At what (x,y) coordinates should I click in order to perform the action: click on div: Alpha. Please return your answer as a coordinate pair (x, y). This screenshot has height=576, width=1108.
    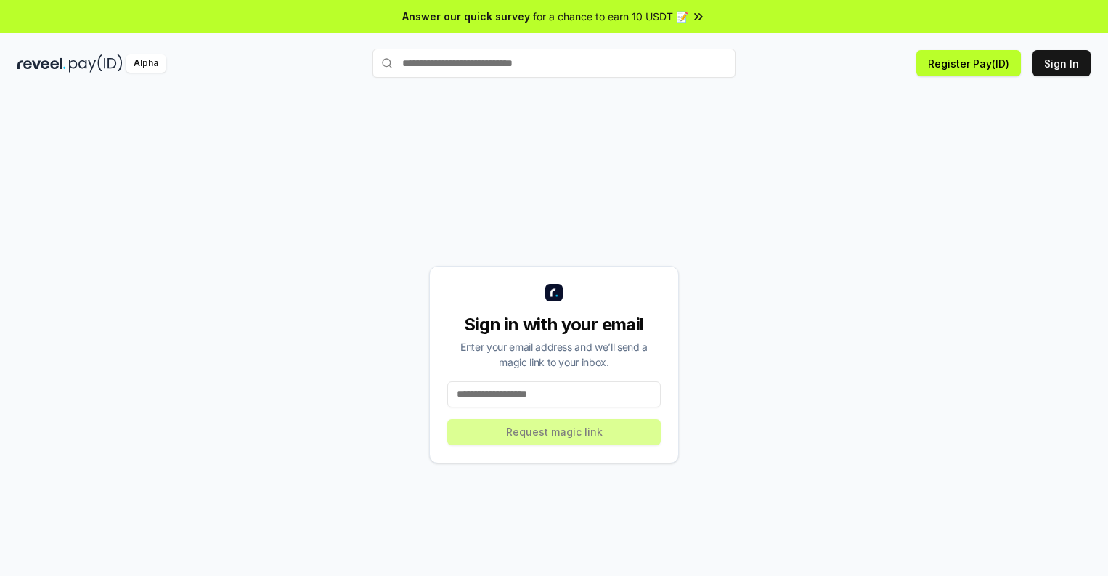
    Looking at the image, I should click on (146, 63).